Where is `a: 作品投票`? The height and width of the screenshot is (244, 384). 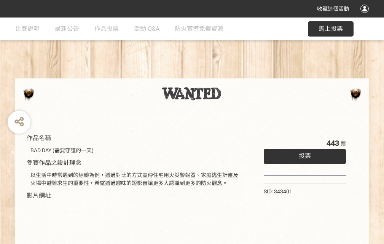
a: 作品投票 is located at coordinates (107, 29).